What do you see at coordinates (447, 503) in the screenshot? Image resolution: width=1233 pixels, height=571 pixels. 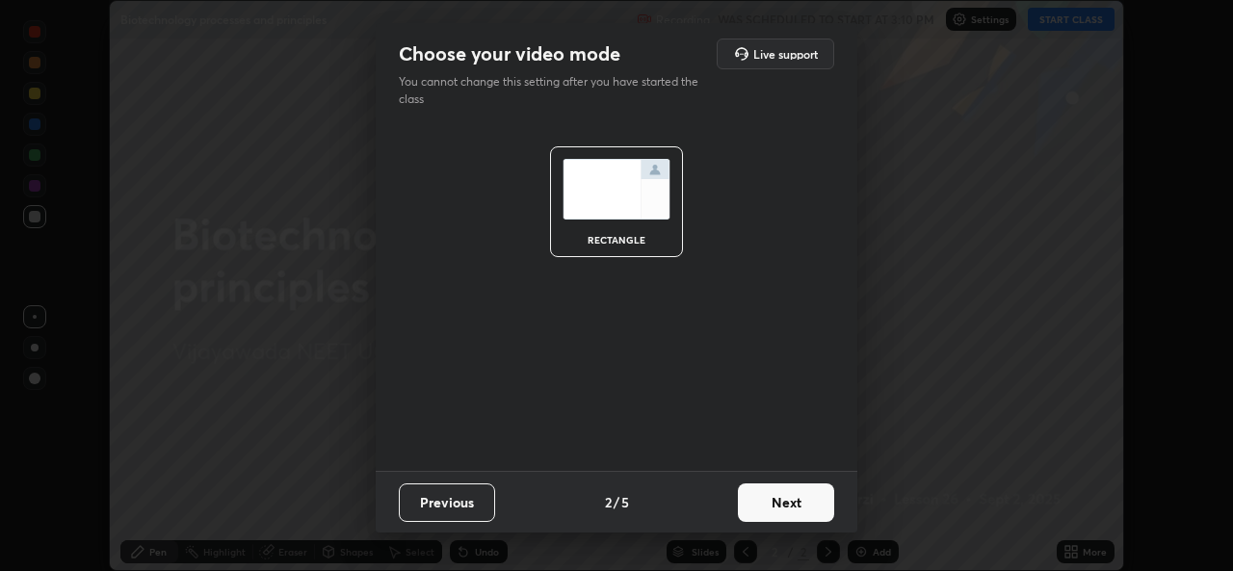 I see `button: Previous` at bounding box center [447, 503].